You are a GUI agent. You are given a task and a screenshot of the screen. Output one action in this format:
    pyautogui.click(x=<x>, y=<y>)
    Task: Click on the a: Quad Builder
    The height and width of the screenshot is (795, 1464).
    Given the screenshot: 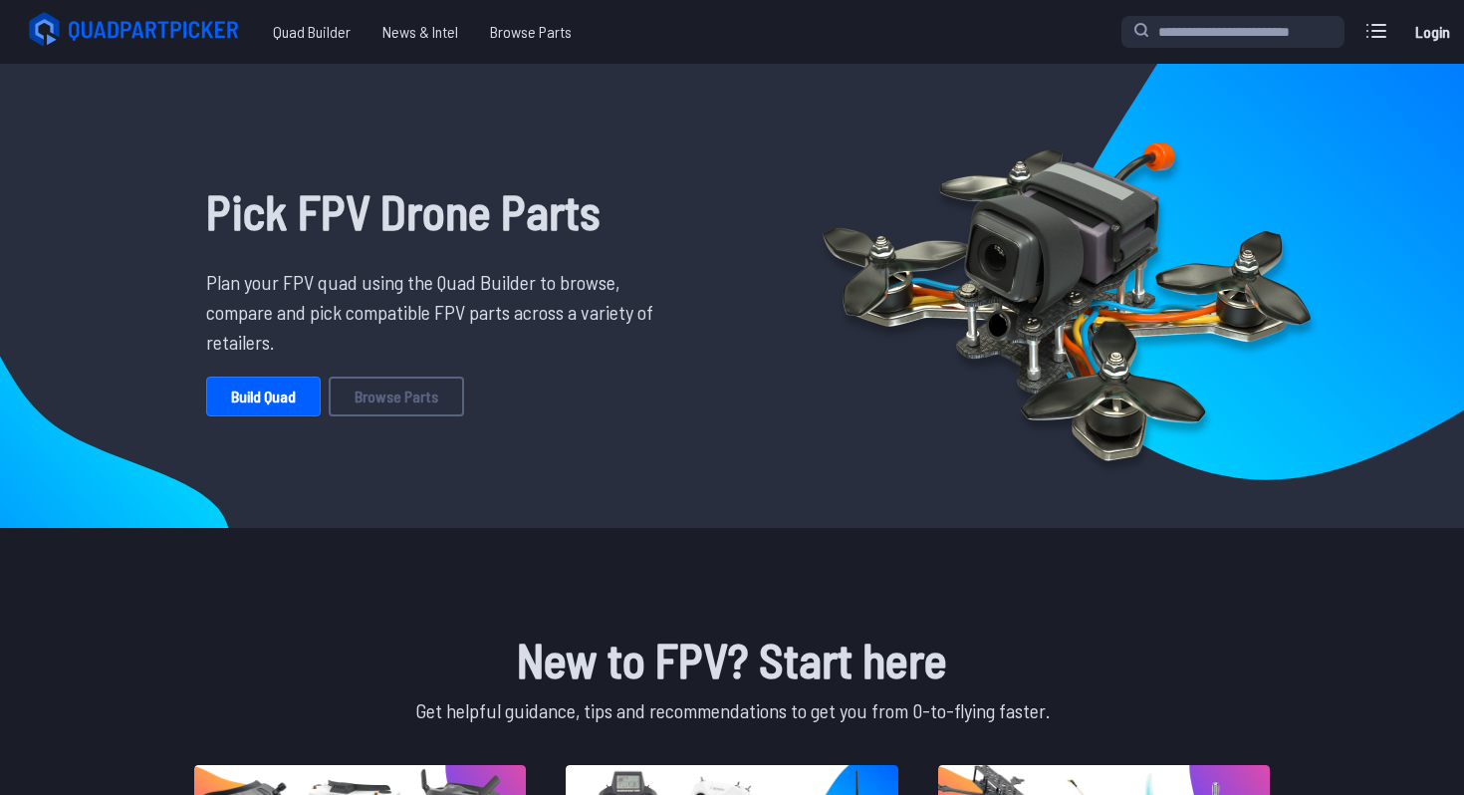 What is the action you would take?
    pyautogui.click(x=312, y=32)
    